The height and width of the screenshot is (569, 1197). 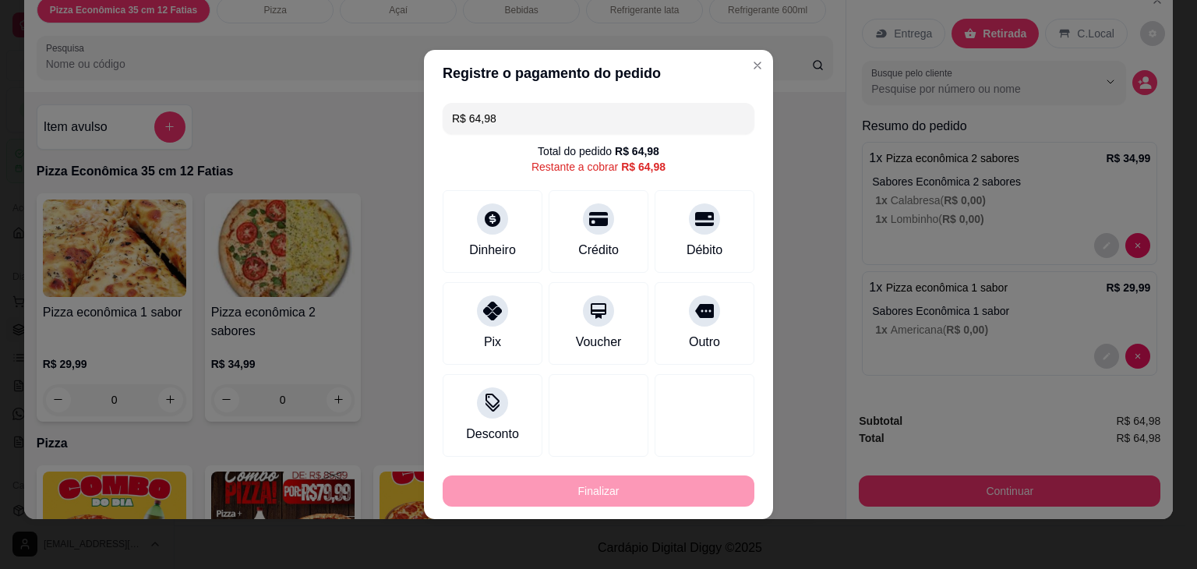 I want to click on button: Close, so click(x=758, y=65).